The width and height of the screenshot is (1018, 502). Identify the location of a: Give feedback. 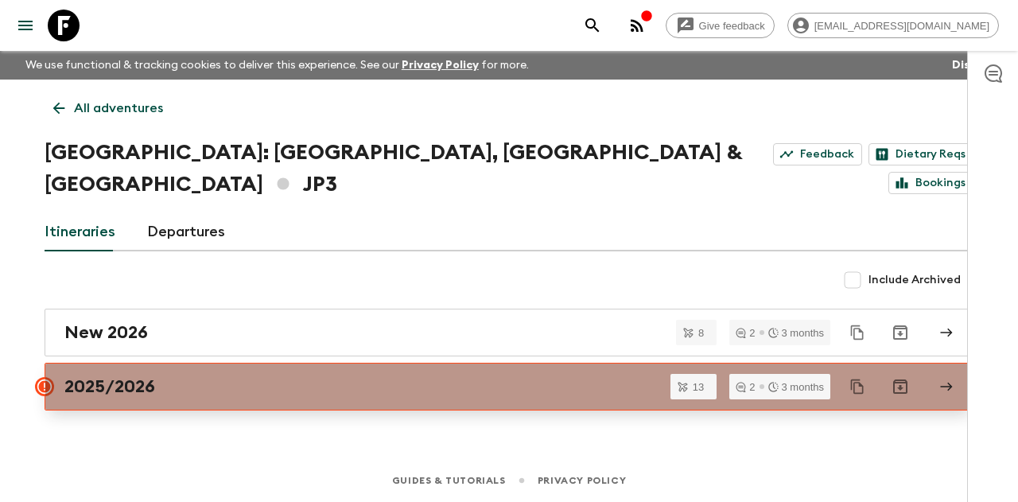
(720, 25).